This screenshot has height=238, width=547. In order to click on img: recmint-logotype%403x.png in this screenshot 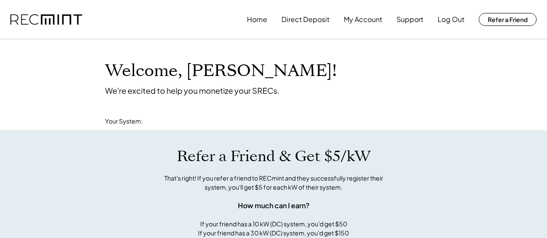, I will do `click(46, 19)`.